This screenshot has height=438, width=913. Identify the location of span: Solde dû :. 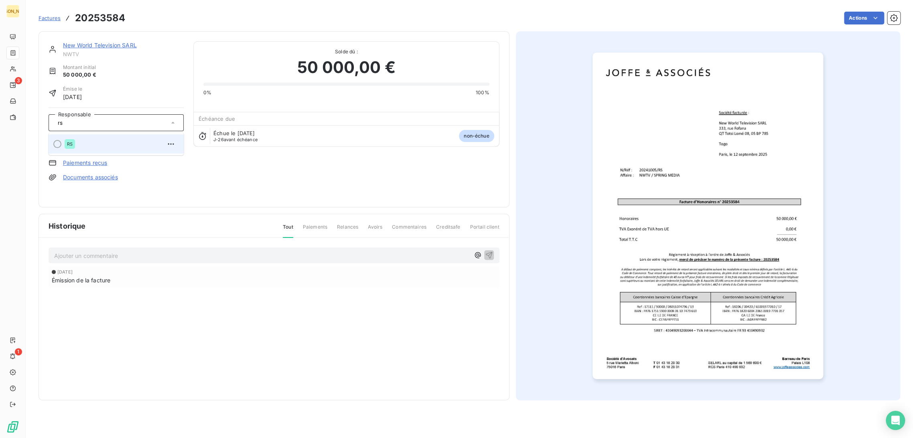
(346, 52).